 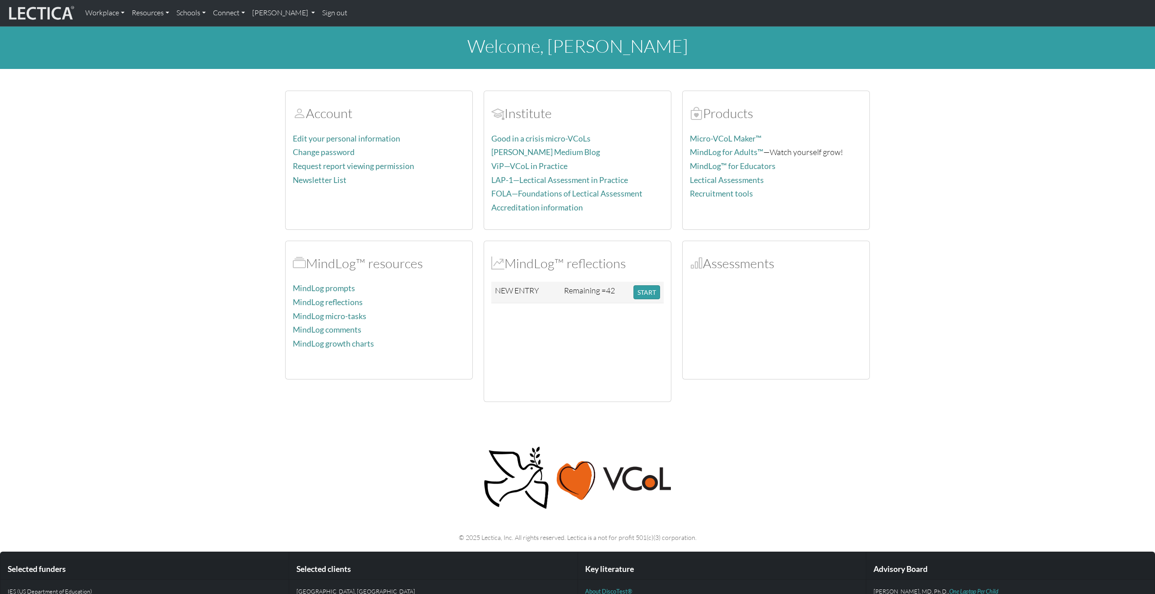 I want to click on span: MindLog™ resources, so click(x=299, y=263).